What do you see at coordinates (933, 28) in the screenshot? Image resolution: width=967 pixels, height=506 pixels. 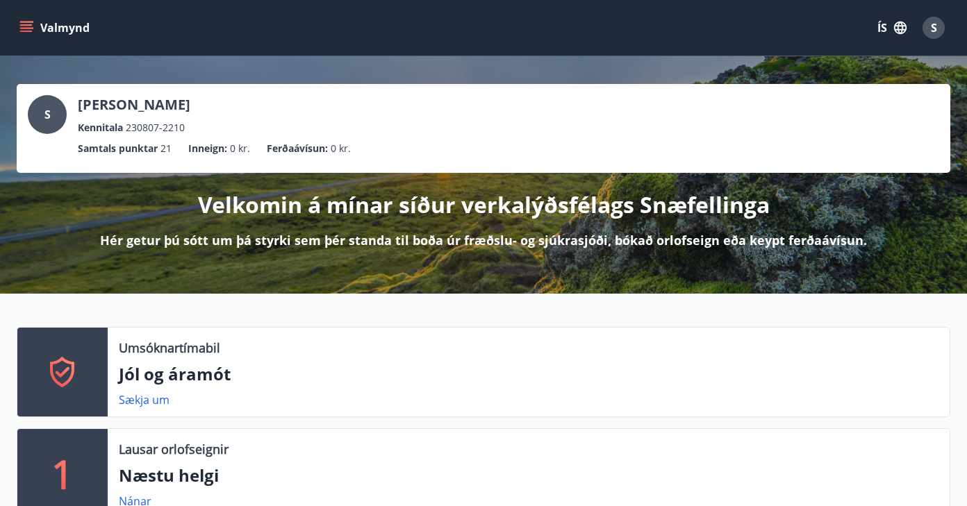 I see `button: S` at bounding box center [933, 28].